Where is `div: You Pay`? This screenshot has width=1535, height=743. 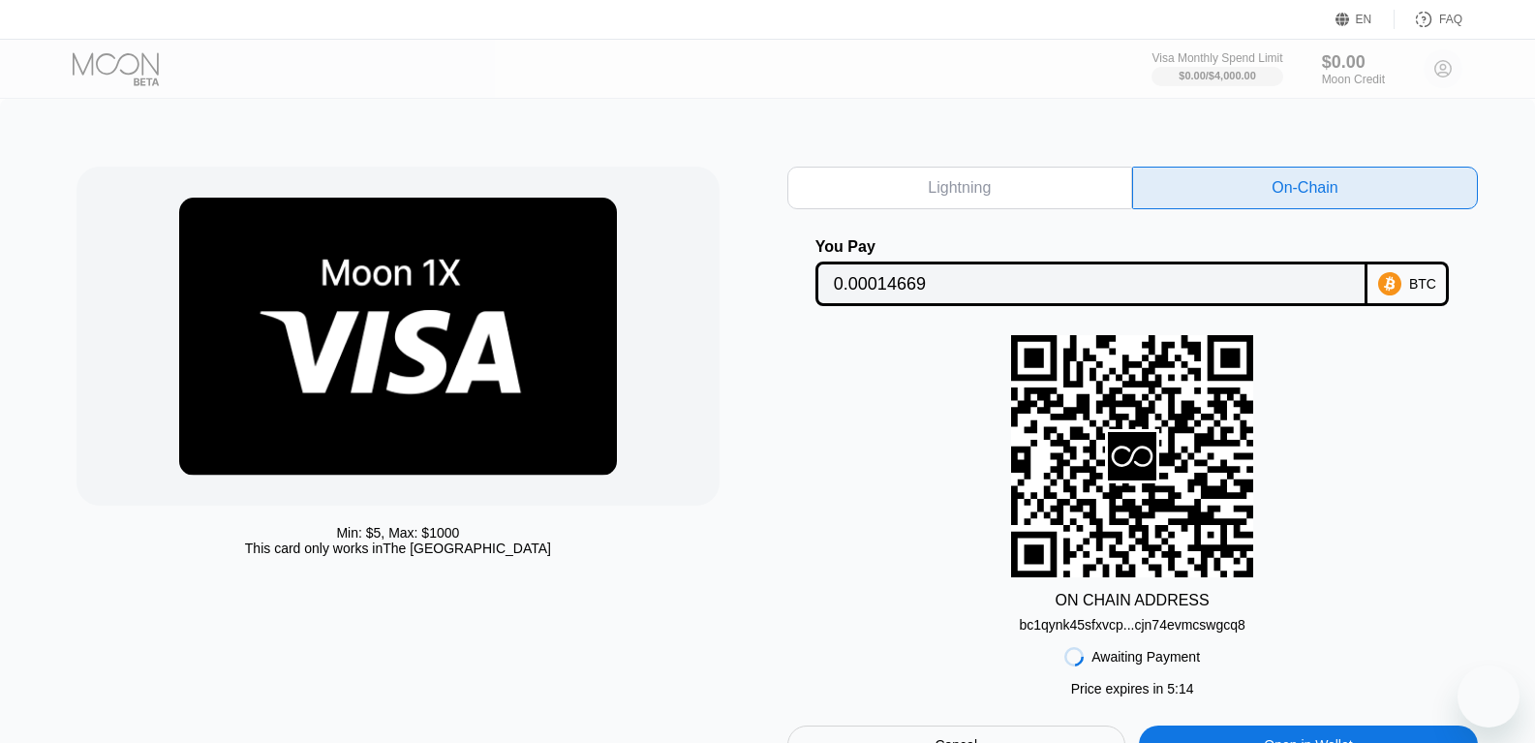 div: You Pay is located at coordinates (1091, 247).